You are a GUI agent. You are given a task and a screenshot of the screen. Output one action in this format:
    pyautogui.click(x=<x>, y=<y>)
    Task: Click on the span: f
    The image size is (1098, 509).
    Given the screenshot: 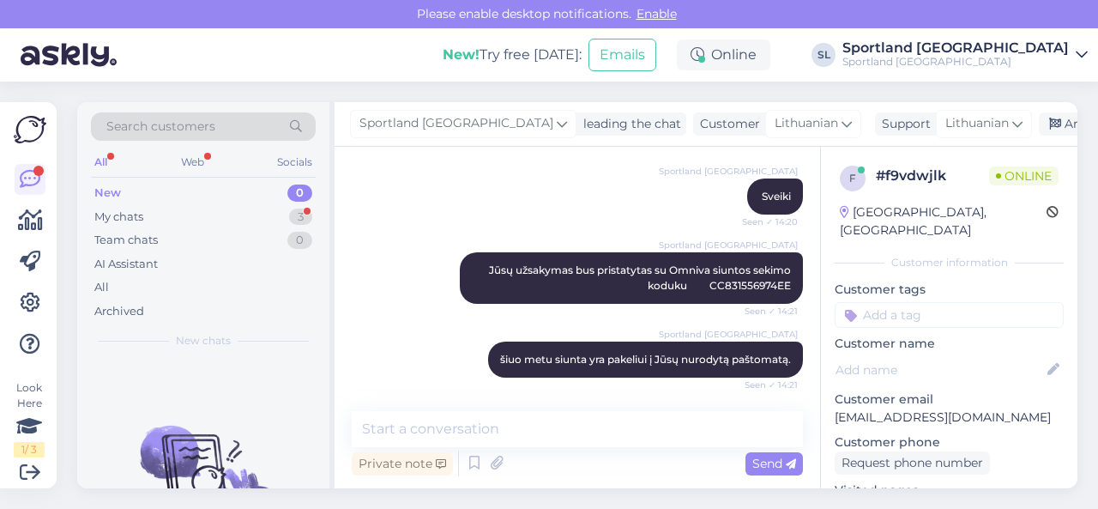 What is the action you would take?
    pyautogui.click(x=853, y=178)
    